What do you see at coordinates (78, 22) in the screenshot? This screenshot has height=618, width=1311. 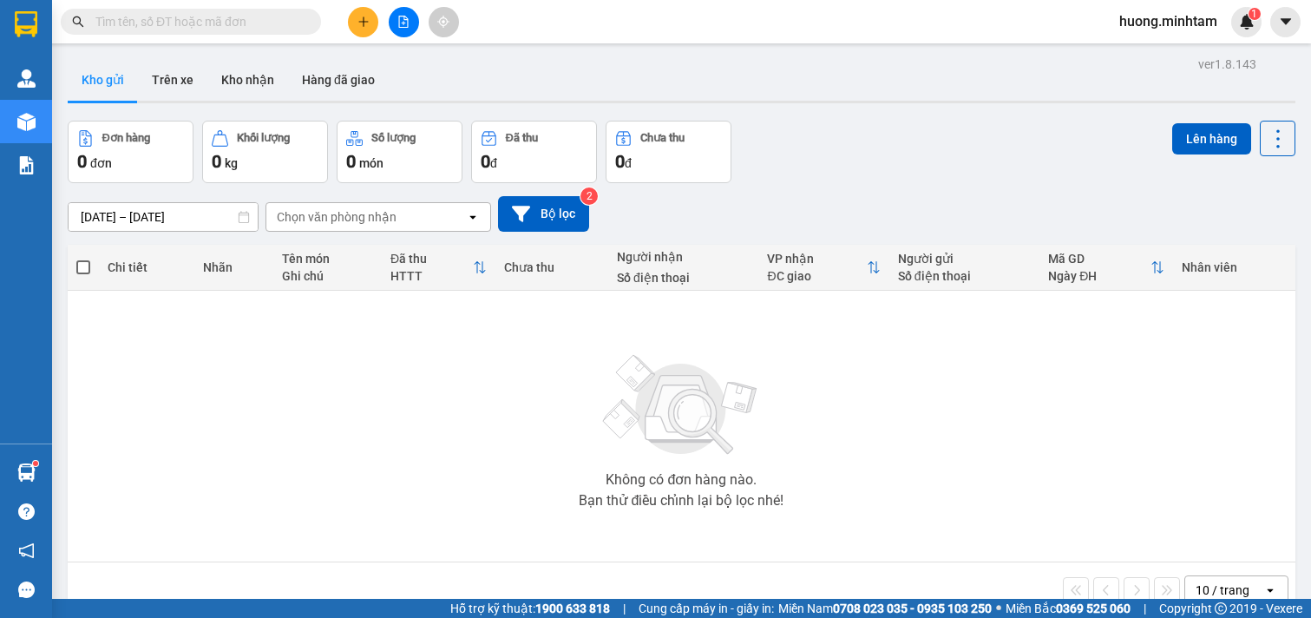 I see `span: search` at bounding box center [78, 22].